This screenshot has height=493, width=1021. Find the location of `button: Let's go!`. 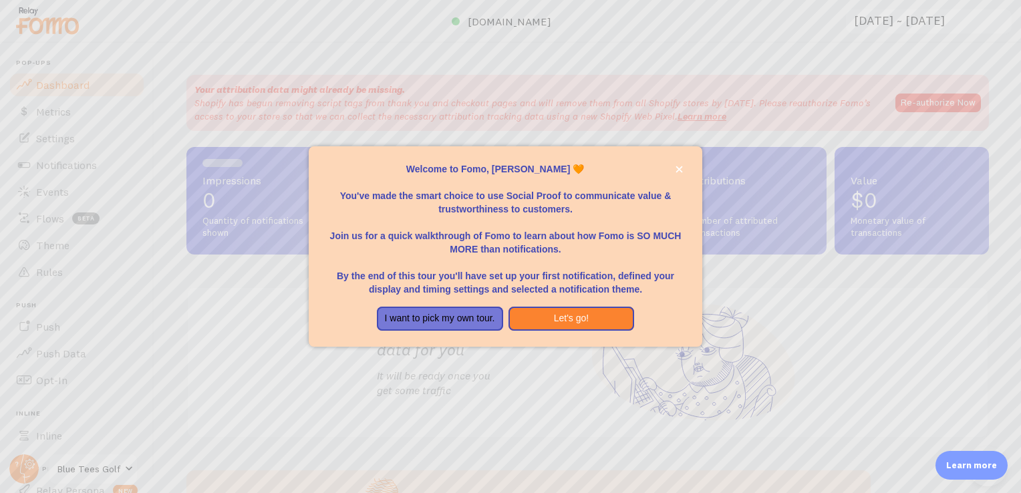

button: Let's go! is located at coordinates (571, 319).